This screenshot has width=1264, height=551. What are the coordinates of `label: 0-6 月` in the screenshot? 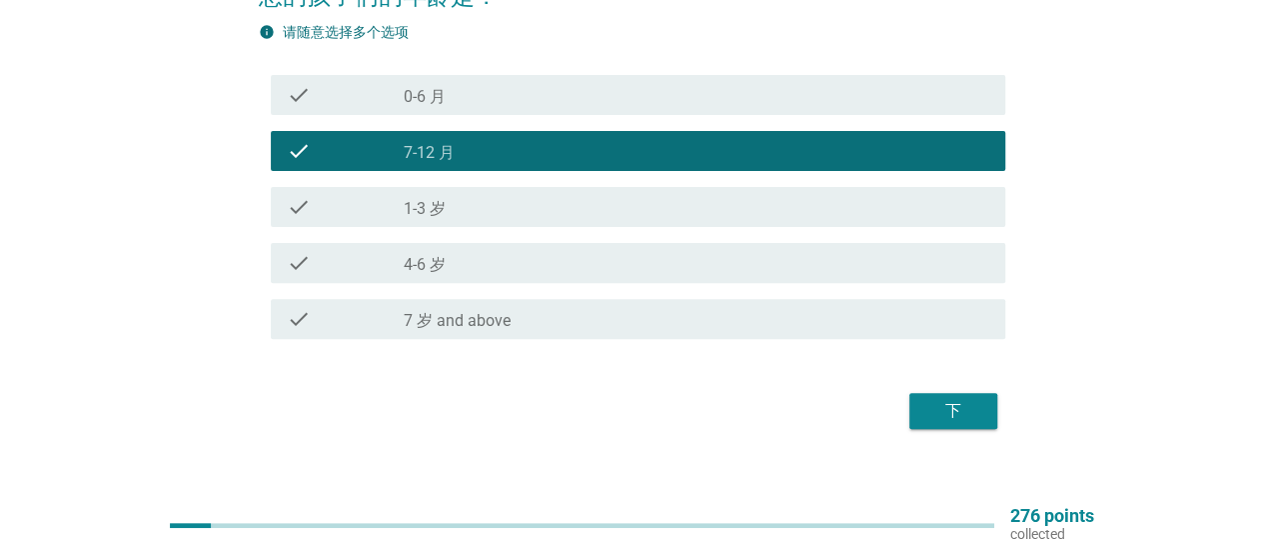 It's located at (425, 97).